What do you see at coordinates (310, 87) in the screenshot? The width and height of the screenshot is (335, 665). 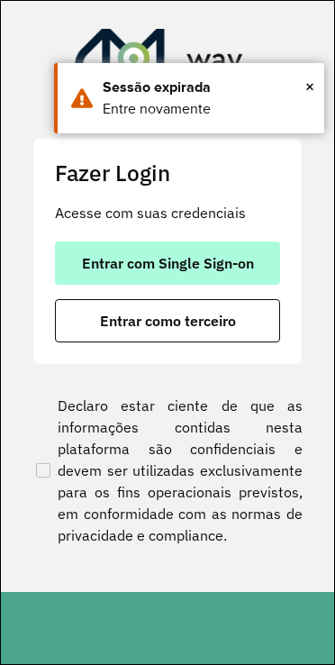 I see `button: Close` at bounding box center [310, 87].